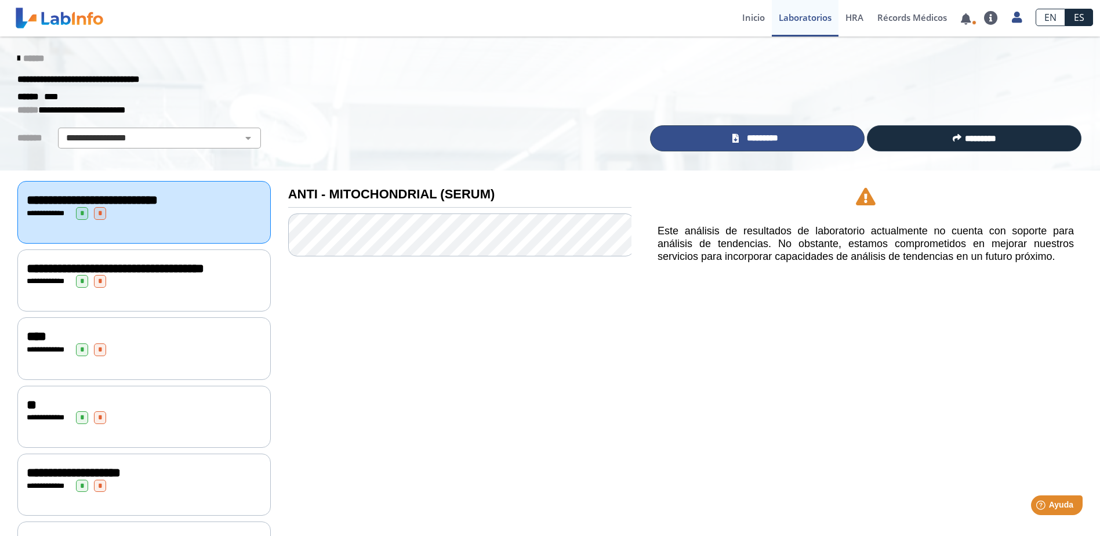 Image resolution: width=1100 pixels, height=536 pixels. Describe the element at coordinates (1050, 17) in the screenshot. I see `a: EN` at that location.